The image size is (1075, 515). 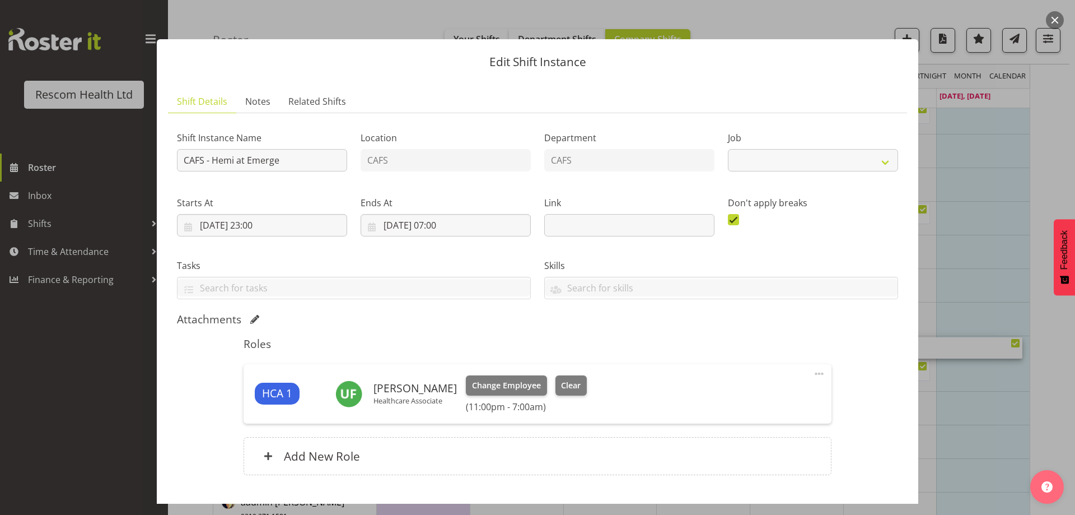 I want to click on span: Related Shifts, so click(x=317, y=101).